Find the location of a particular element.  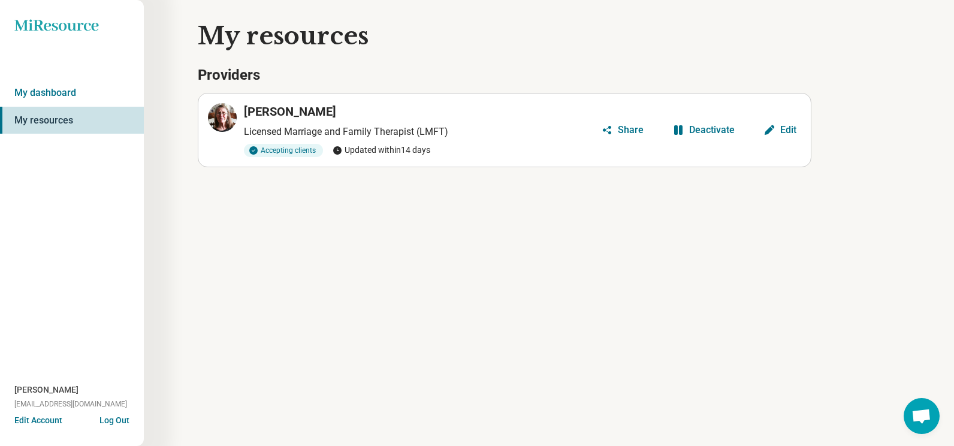

h3: Providers is located at coordinates (505, 76).